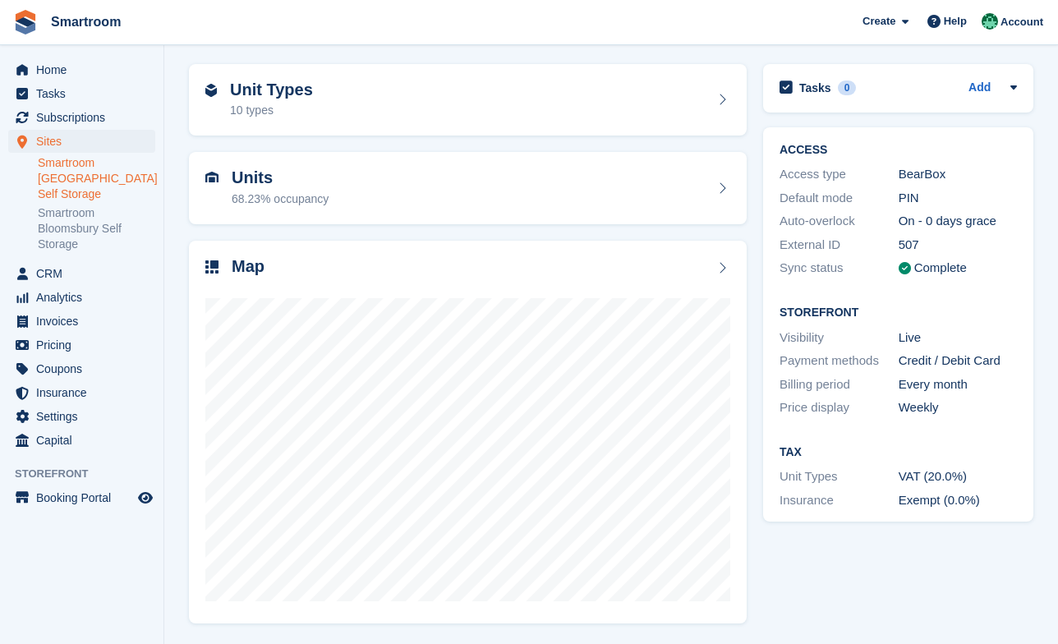  What do you see at coordinates (85, 141) in the screenshot?
I see `span: Sites` at bounding box center [85, 141].